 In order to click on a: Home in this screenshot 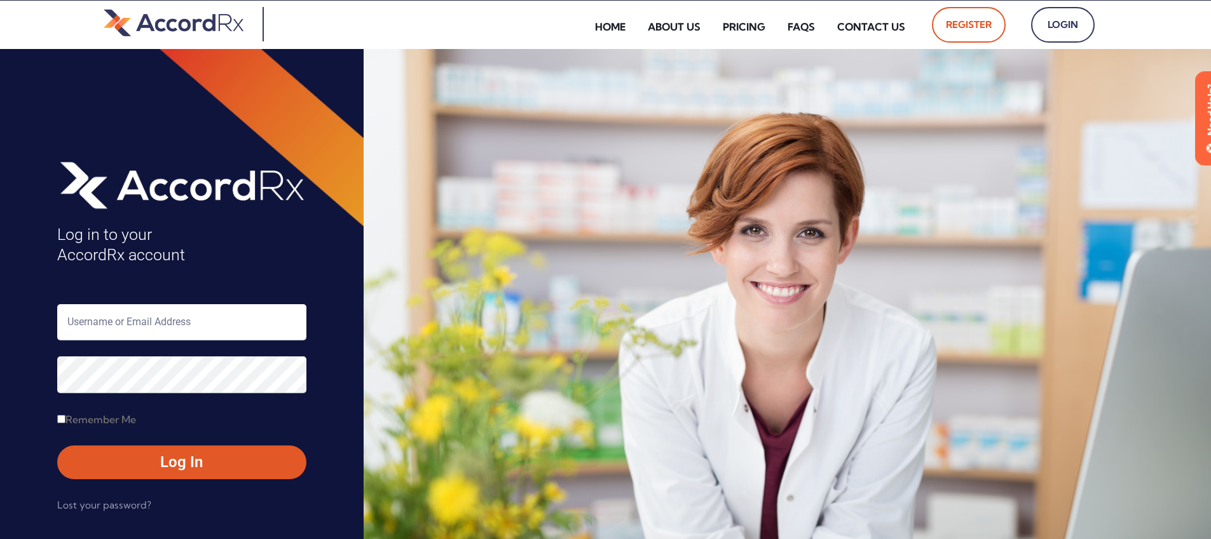, I will do `click(611, 27)`.